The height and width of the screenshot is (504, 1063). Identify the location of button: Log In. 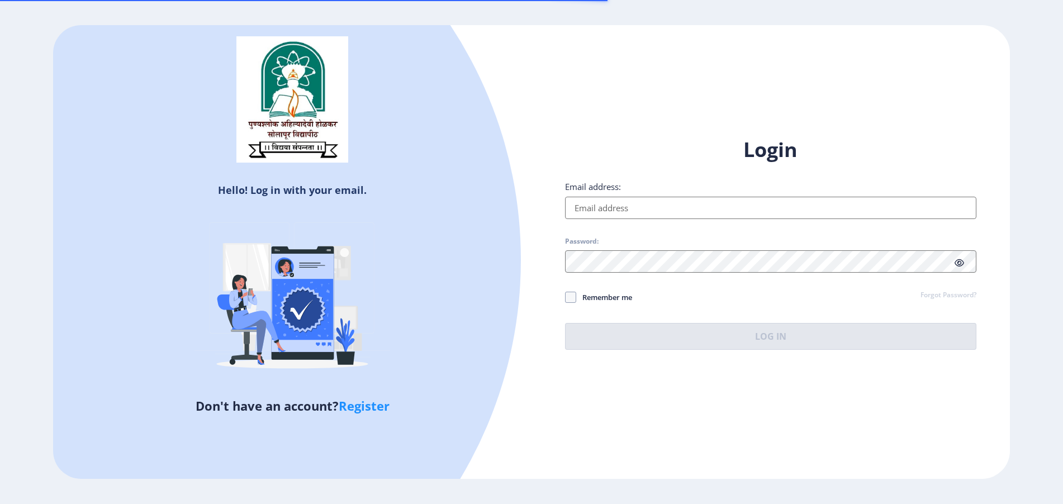
(770, 336).